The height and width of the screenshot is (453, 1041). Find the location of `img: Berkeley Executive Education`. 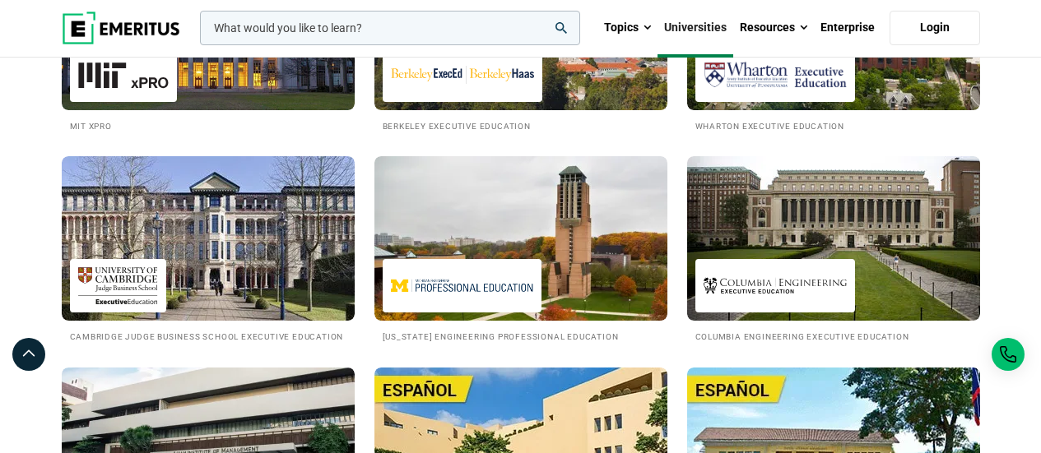

img: Berkeley Executive Education is located at coordinates (462, 75).